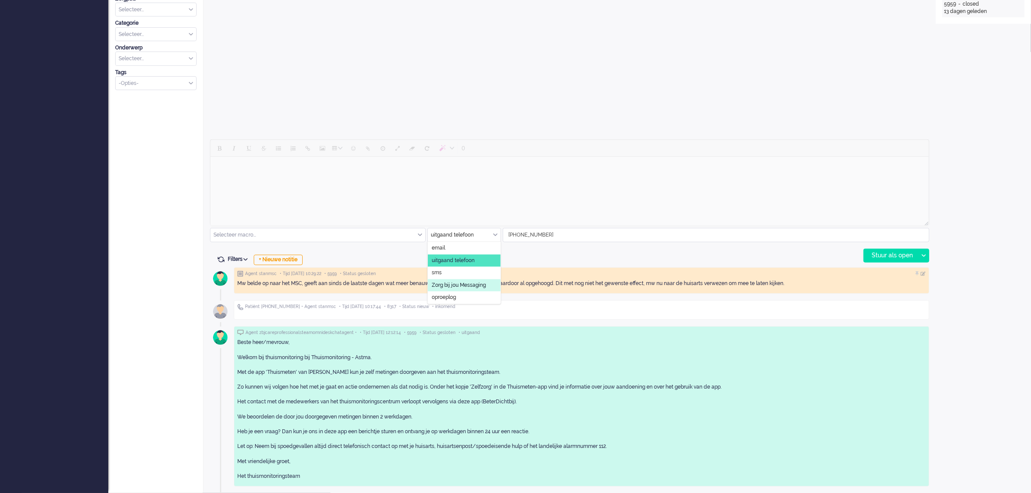 Image resolution: width=1031 pixels, height=493 pixels. I want to click on span: Agent zbjcareprofessionalsteamomnideskchatagent •, so click(301, 333).